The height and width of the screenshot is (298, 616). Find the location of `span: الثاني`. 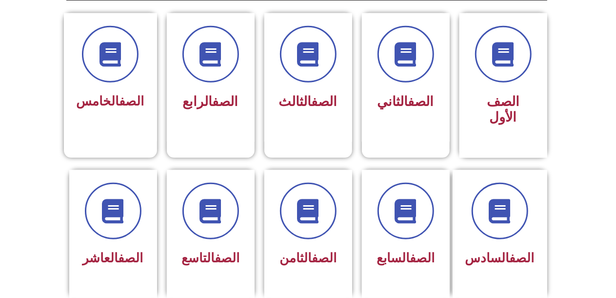

span: الثاني is located at coordinates (406, 102).